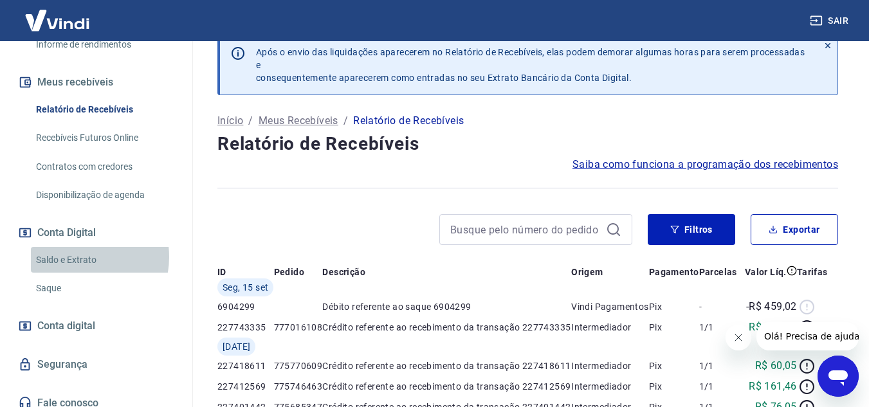 This screenshot has width=869, height=407. What do you see at coordinates (299, 366) in the screenshot?
I see `p: 775770609` at bounding box center [299, 366].